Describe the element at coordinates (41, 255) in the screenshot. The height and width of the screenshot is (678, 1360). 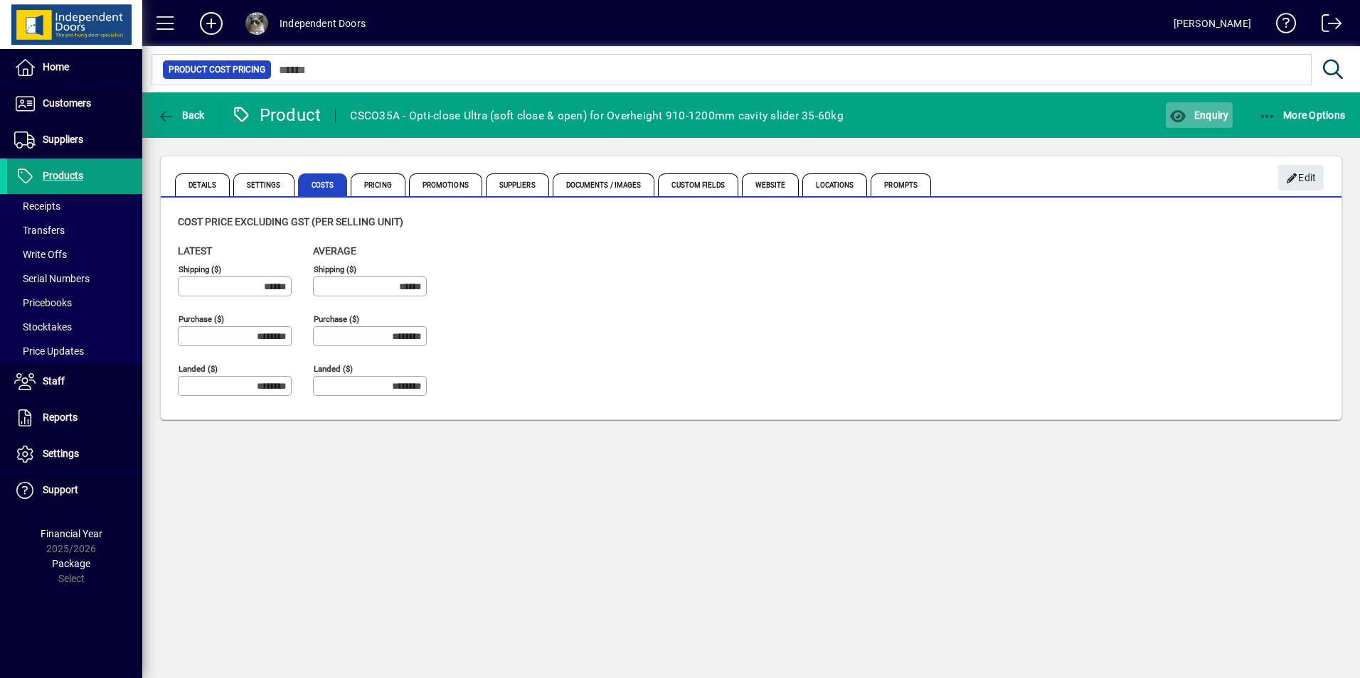
I see `span: Write Offs` at that location.